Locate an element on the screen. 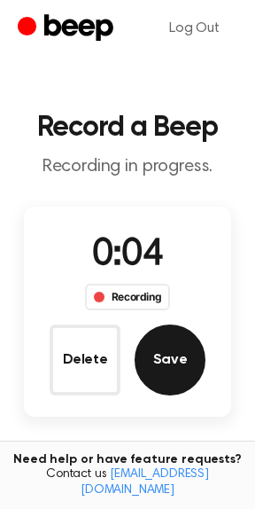 This screenshot has width=255, height=509. div: Recording is located at coordinates (128, 297).